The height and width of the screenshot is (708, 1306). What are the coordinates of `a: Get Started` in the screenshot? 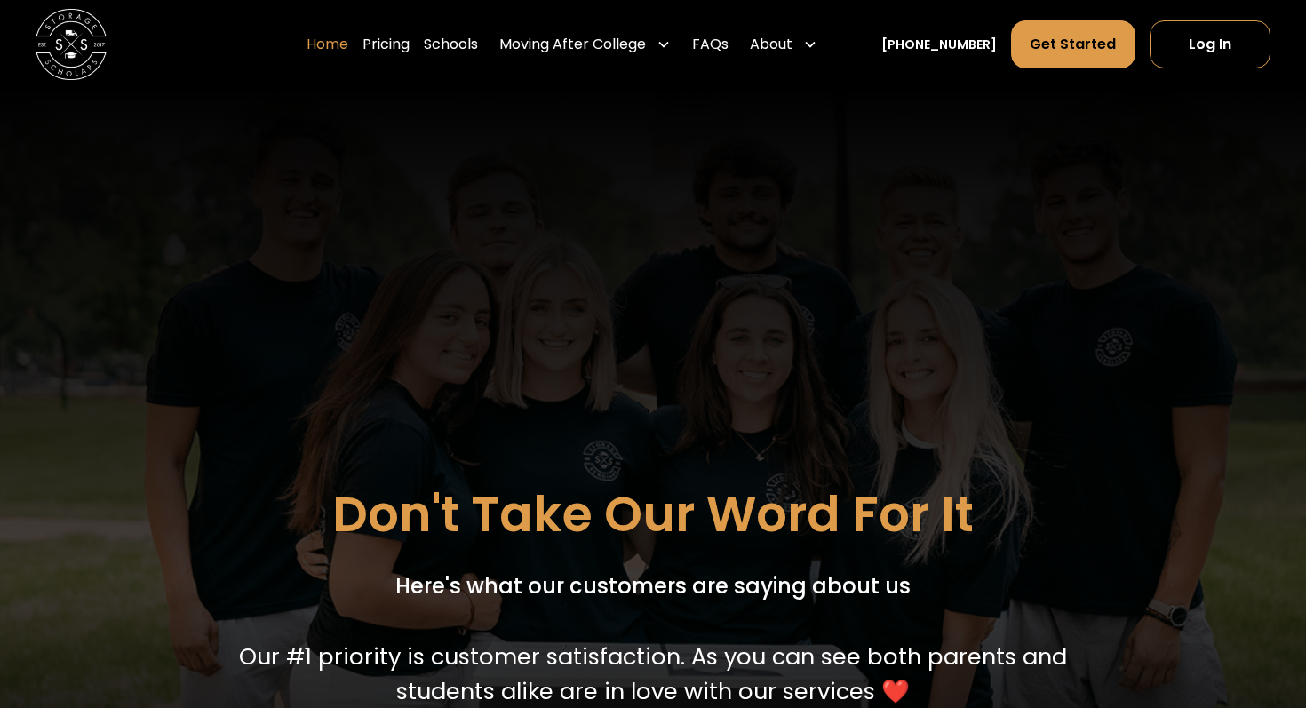 It's located at (1073, 44).